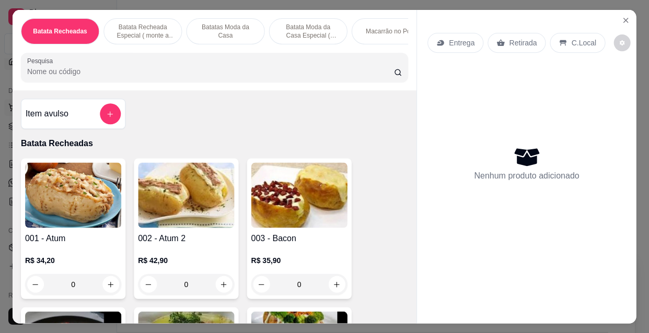 The image size is (649, 333). Describe the element at coordinates (523, 43) in the screenshot. I see `p: Retirada` at that location.